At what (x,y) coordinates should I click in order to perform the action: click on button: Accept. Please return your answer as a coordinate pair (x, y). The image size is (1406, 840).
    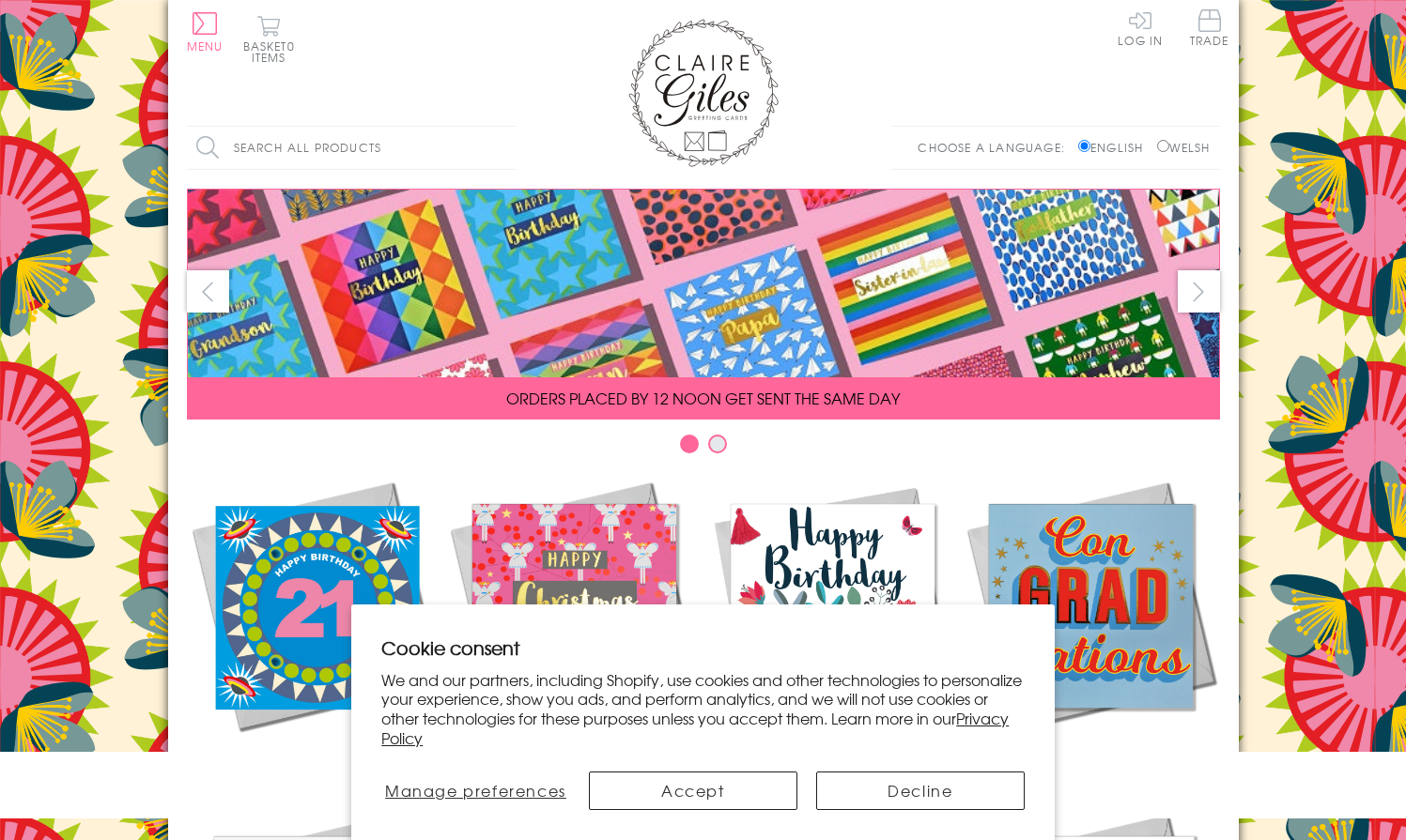
    Looking at the image, I should click on (693, 790).